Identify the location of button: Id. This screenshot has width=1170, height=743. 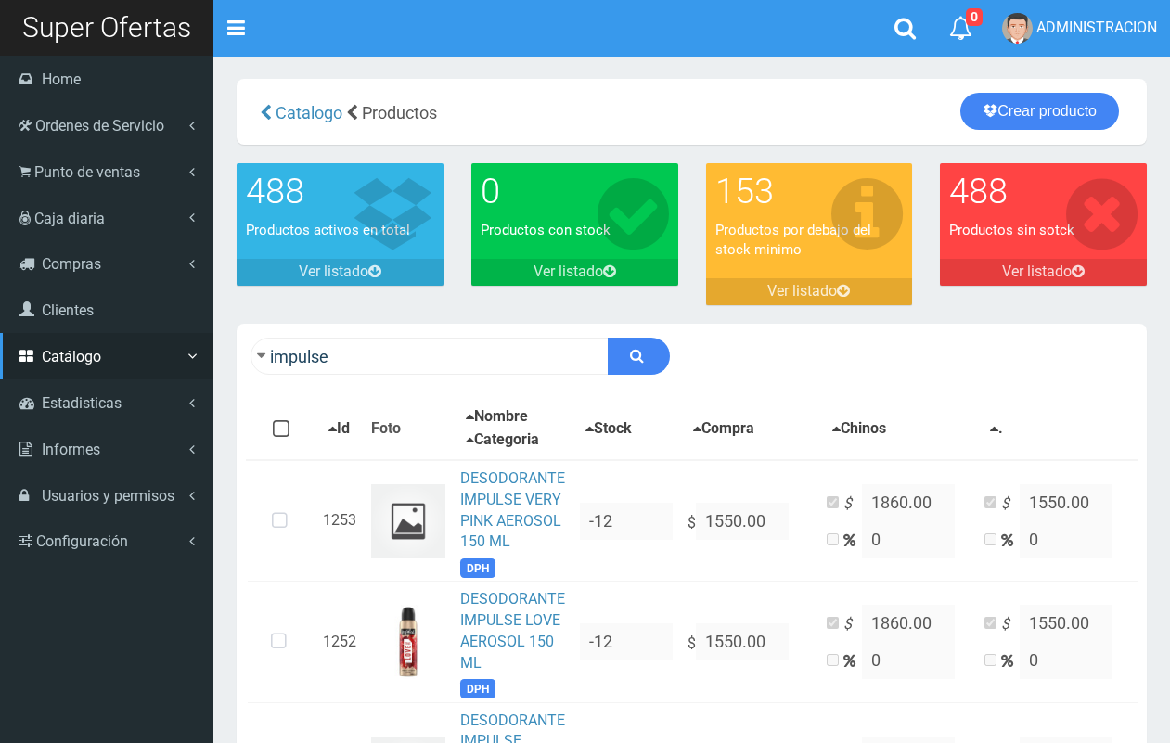
(339, 429).